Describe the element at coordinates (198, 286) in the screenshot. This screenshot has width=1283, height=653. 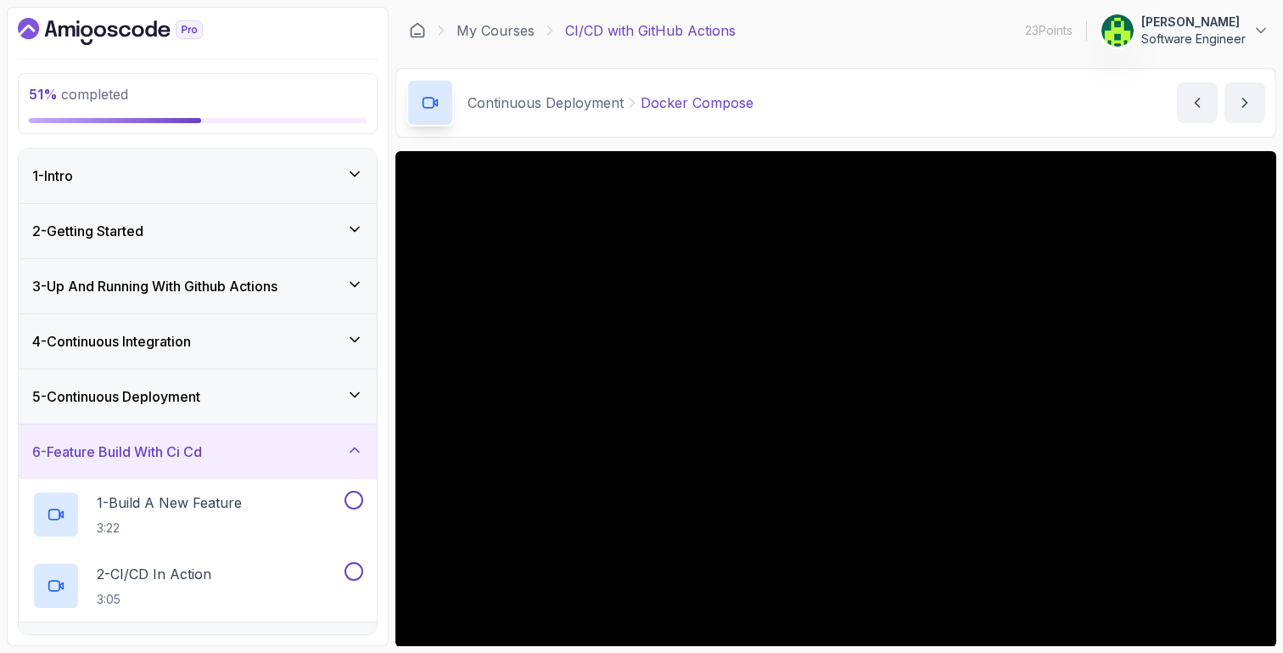
I see `button: 3-Up And Running With Github Actions` at that location.